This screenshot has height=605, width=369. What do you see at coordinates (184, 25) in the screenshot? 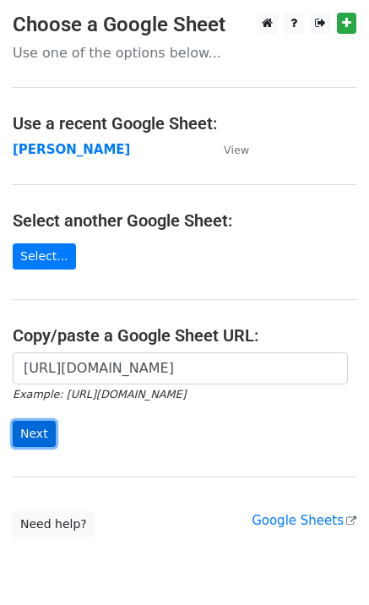
I see `h3: Choose a Google Sheet` at bounding box center [184, 25].